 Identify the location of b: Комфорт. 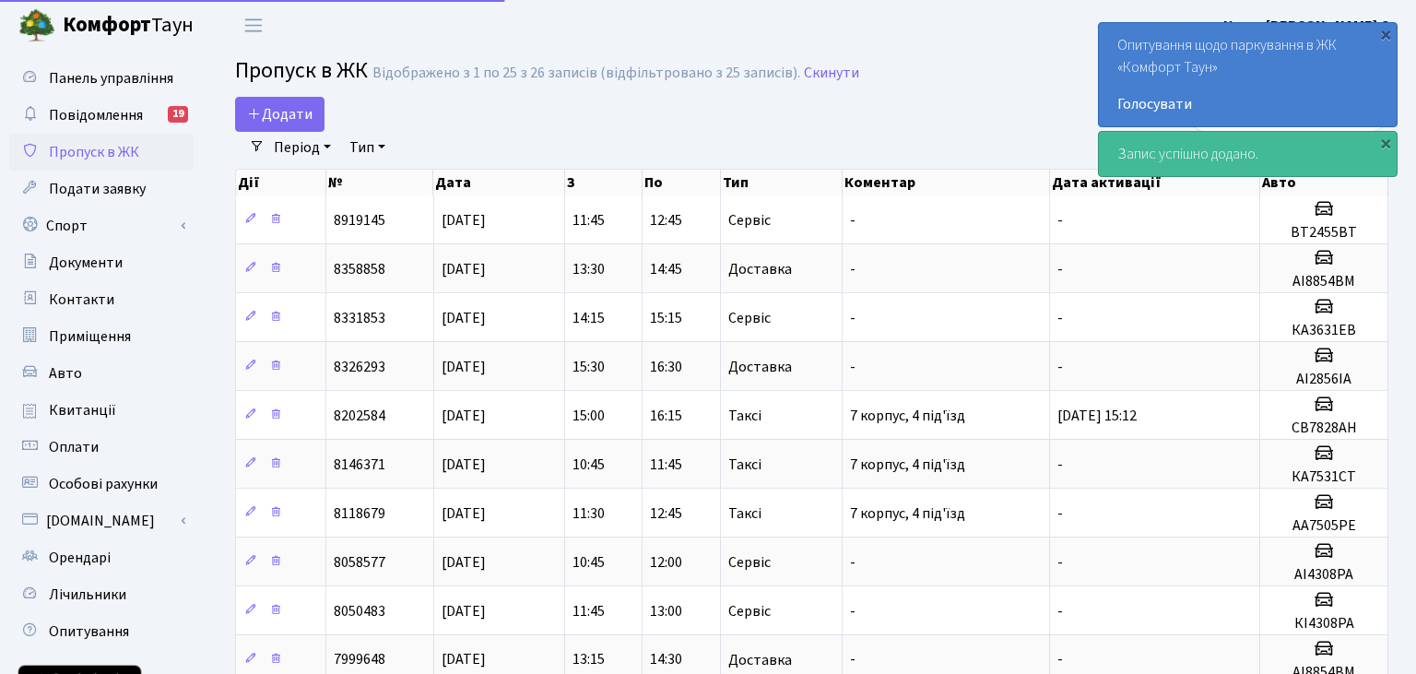
(107, 25).